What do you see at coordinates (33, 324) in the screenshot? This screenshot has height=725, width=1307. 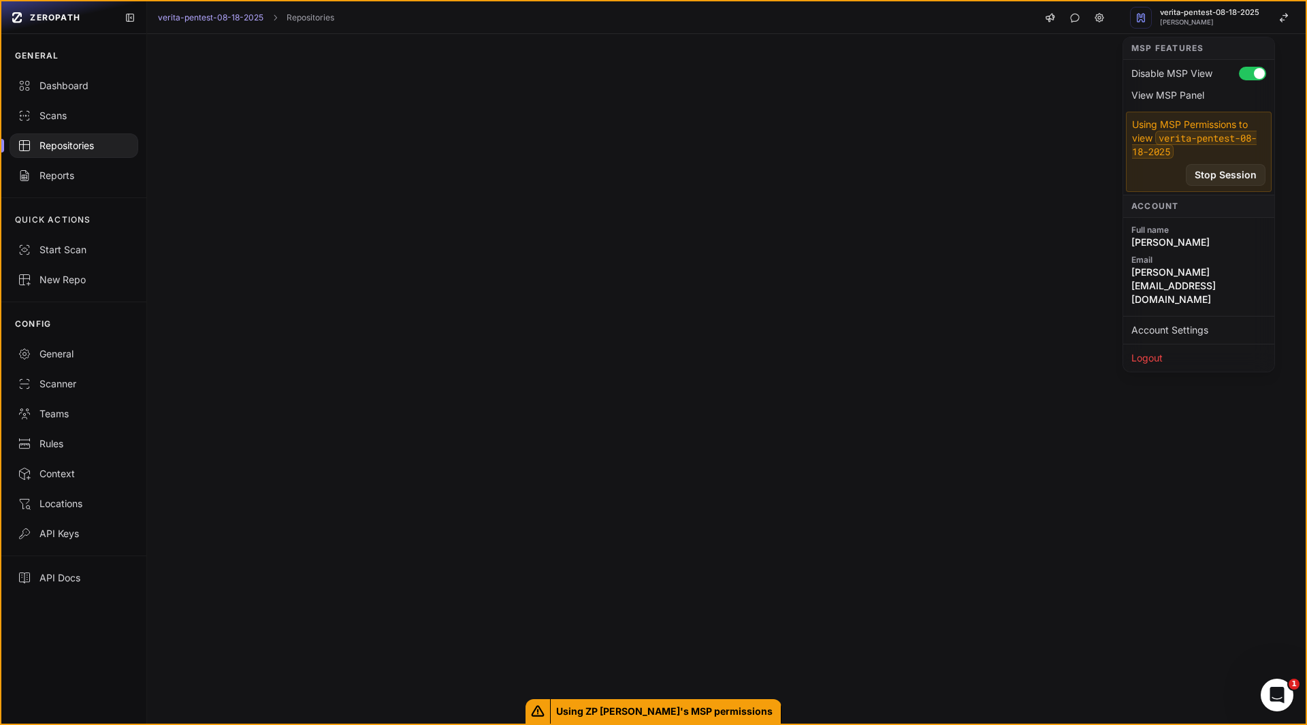 I see `p: CONFIG` at bounding box center [33, 324].